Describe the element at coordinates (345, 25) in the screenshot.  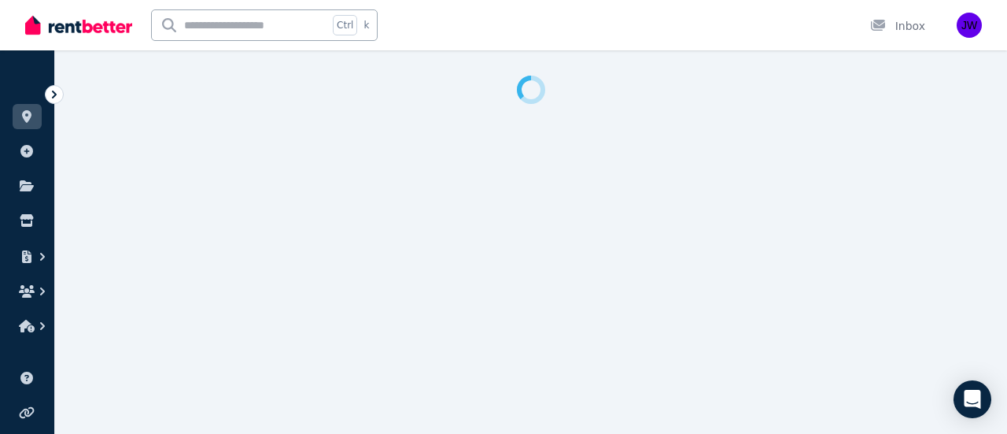
I see `span: Ctrl` at that location.